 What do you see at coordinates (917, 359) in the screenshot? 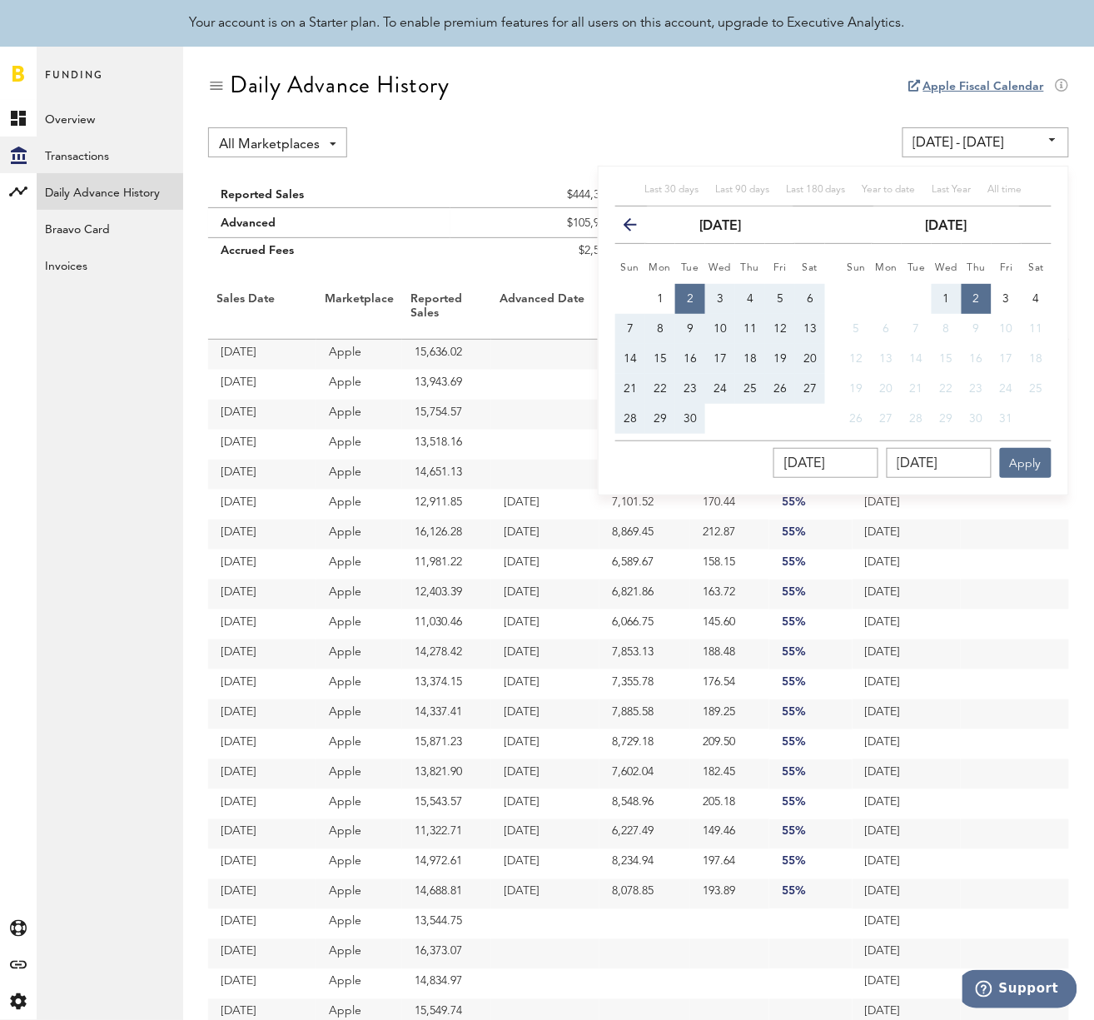
I see `button: 14` at bounding box center [917, 359].